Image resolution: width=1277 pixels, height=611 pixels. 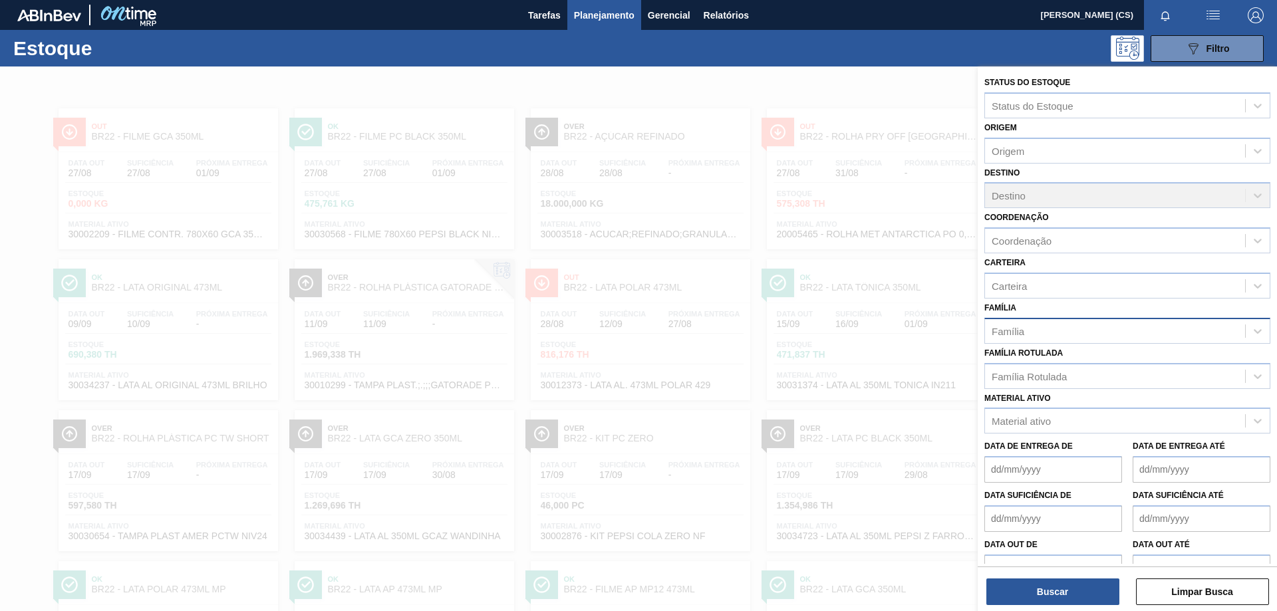 What do you see at coordinates (544, 15) in the screenshot?
I see `span: Tarefas` at bounding box center [544, 15].